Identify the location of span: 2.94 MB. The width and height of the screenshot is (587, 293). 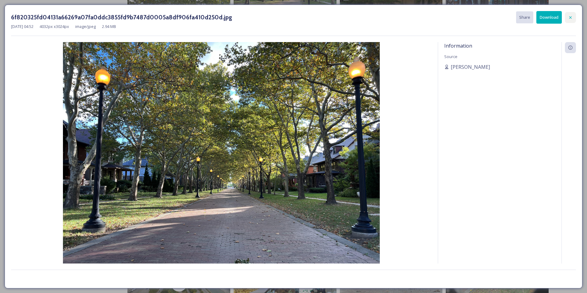
(109, 26).